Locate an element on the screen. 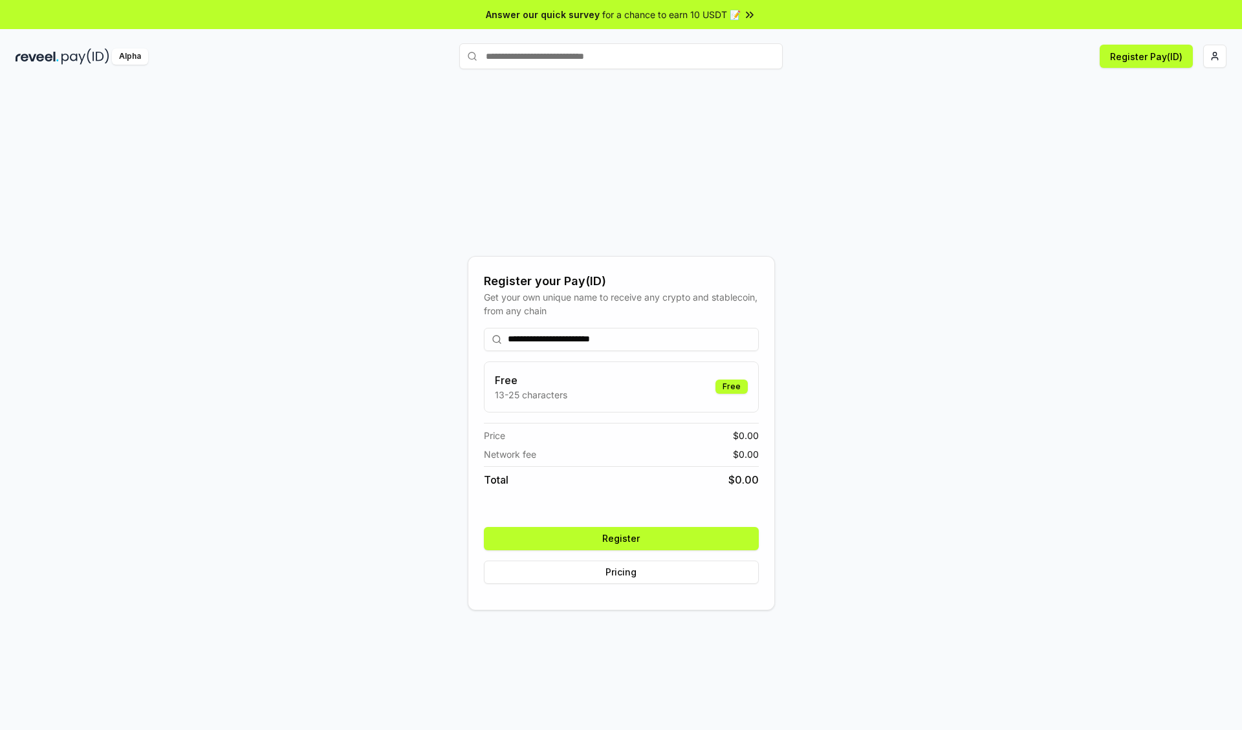 The image size is (1242, 730). span: Price is located at coordinates (494, 435).